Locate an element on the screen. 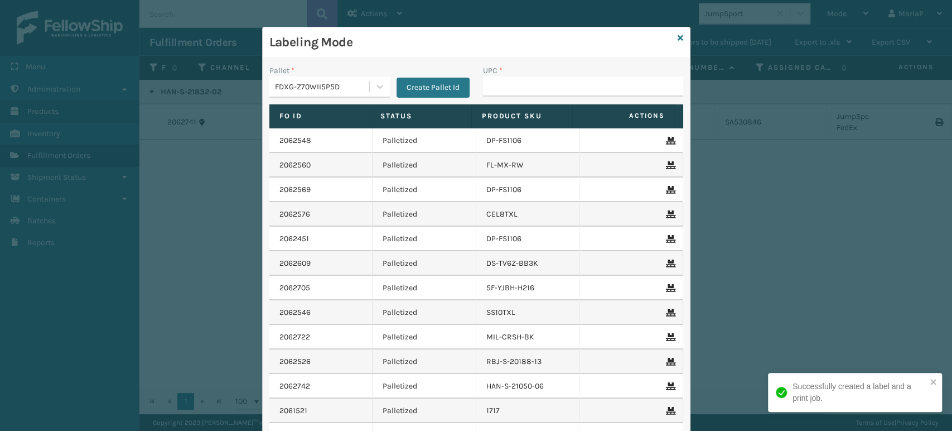 The image size is (952, 431). a: 2061521 is located at coordinates (293, 411).